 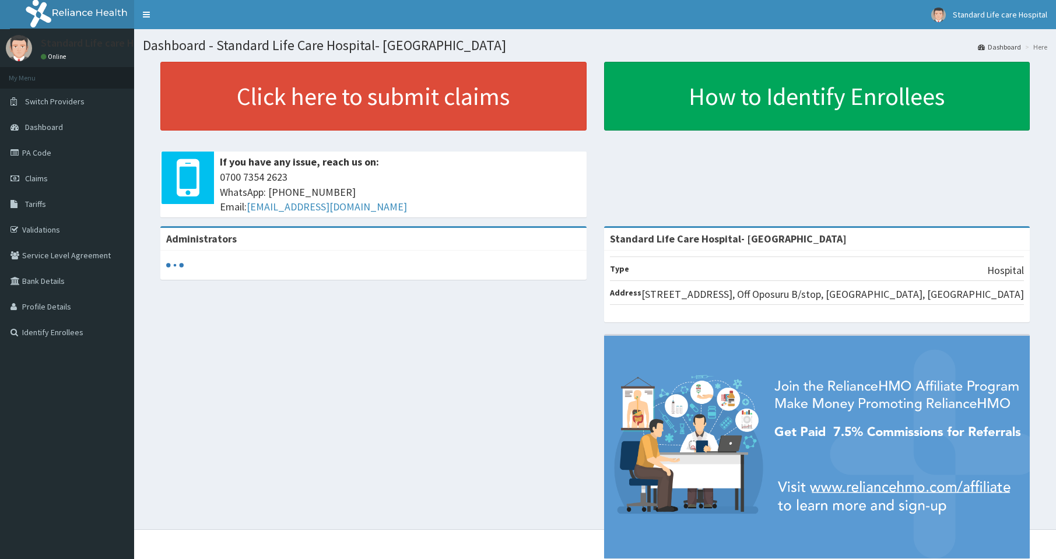 I want to click on span: Dashboard, so click(x=44, y=127).